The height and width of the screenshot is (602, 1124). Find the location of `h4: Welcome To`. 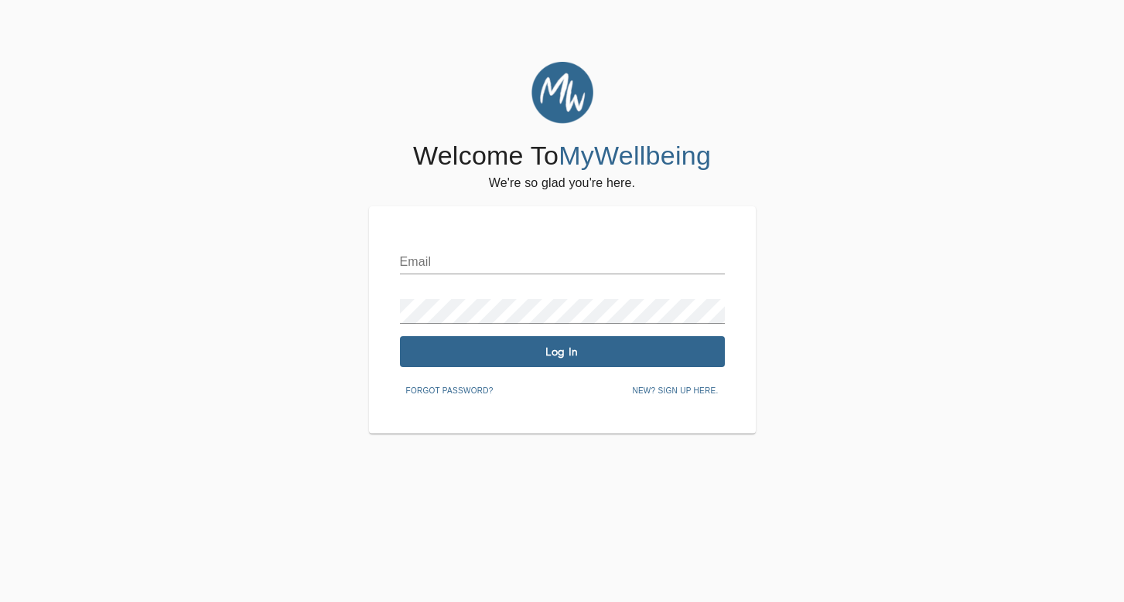

h4: Welcome To is located at coordinates (561, 156).